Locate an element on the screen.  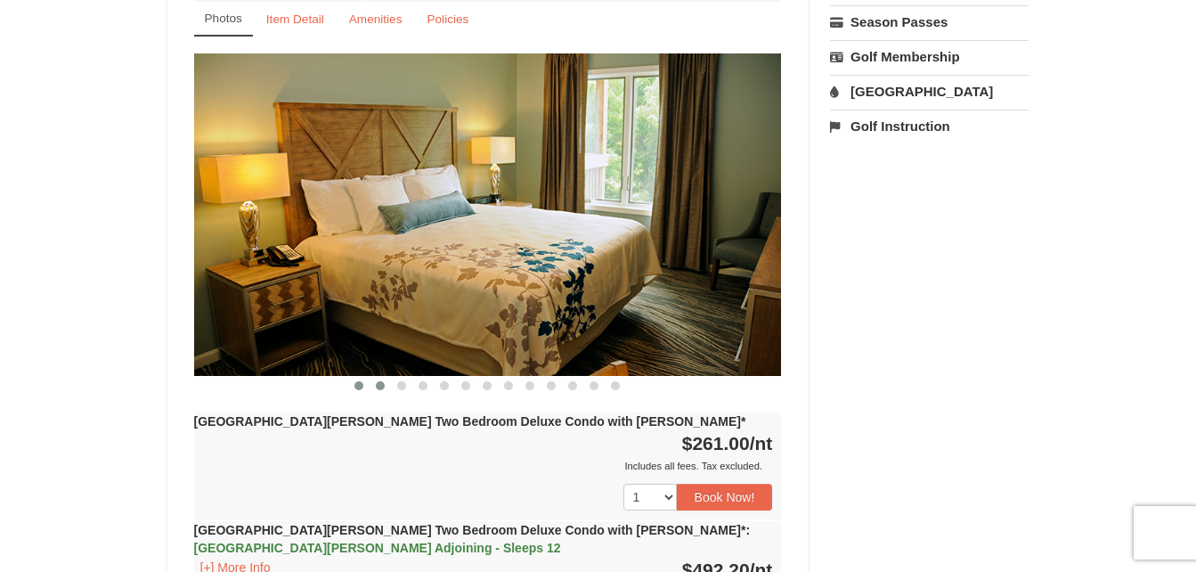
small: Policies is located at coordinates (447, 19).